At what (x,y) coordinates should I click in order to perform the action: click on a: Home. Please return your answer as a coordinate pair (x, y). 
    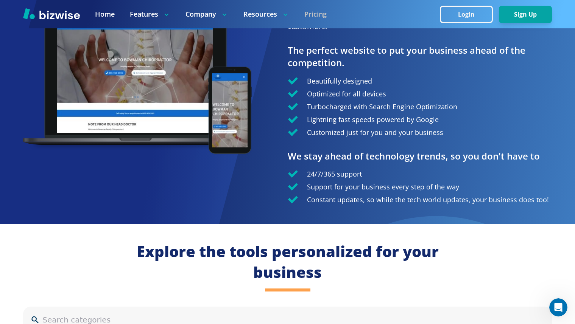
    Looking at the image, I should click on (105, 14).